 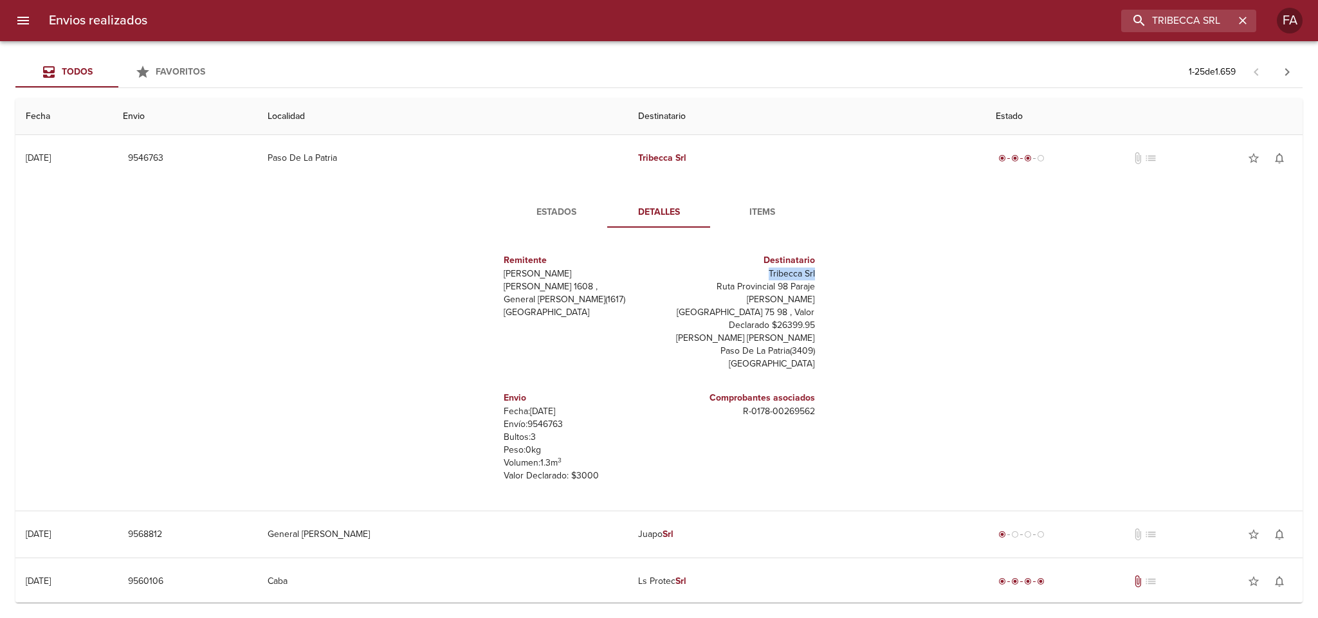 What do you see at coordinates (145, 534) in the screenshot?
I see `span: 9568812` at bounding box center [145, 534].